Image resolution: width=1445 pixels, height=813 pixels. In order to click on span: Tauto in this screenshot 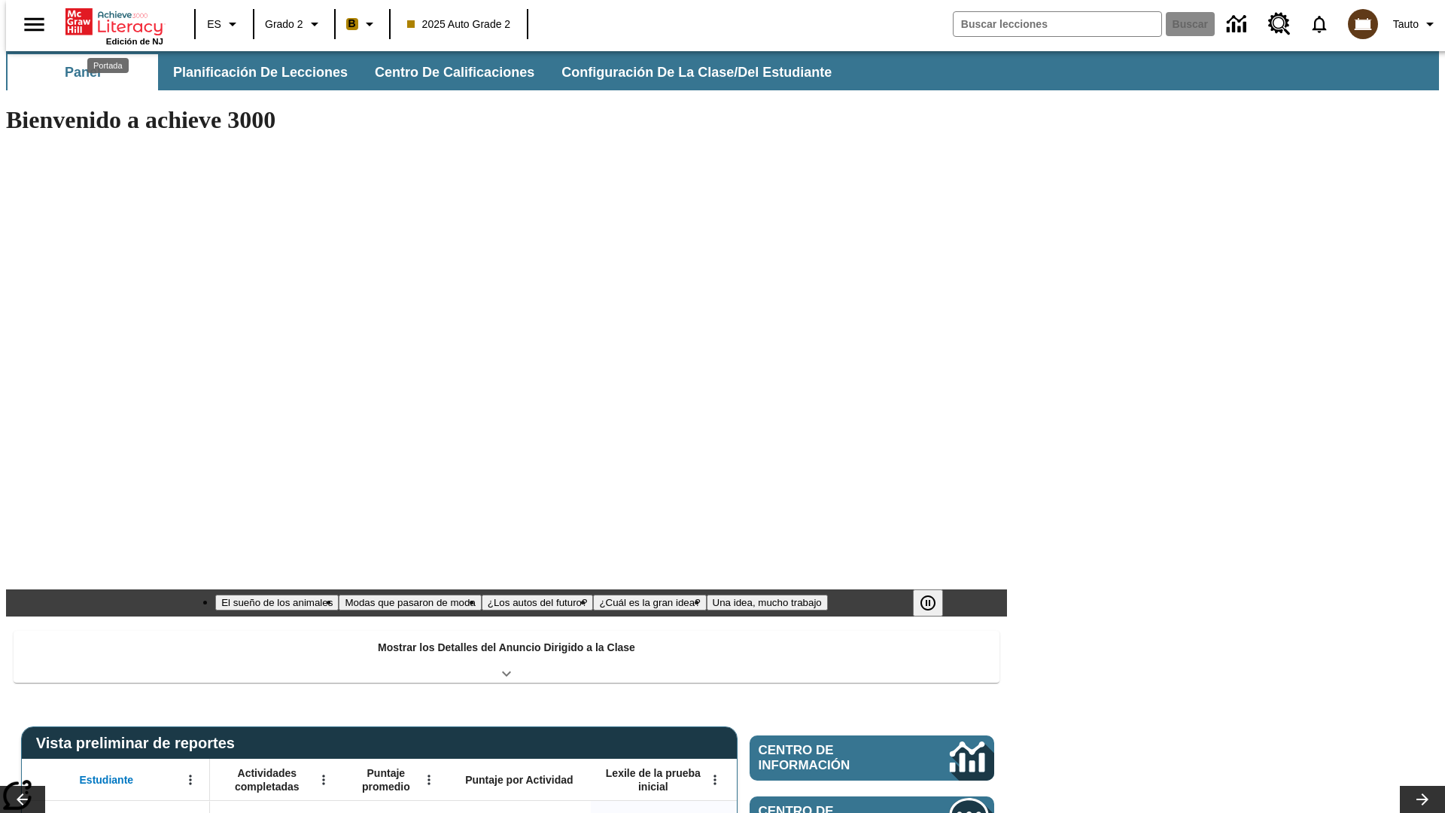, I will do `click(1405, 24)`.